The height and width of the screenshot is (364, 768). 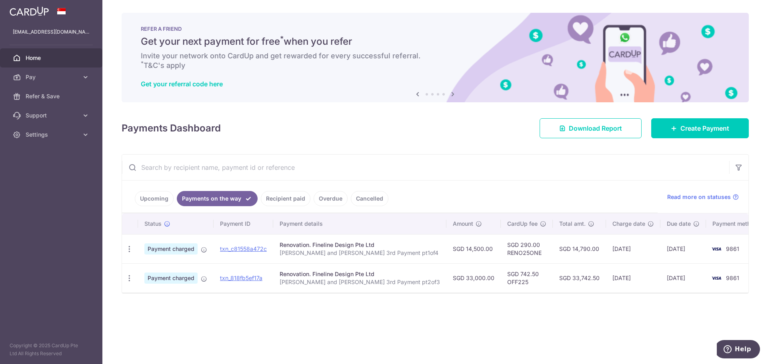 What do you see at coordinates (154, 199) in the screenshot?
I see `a: Upcoming` at bounding box center [154, 199].